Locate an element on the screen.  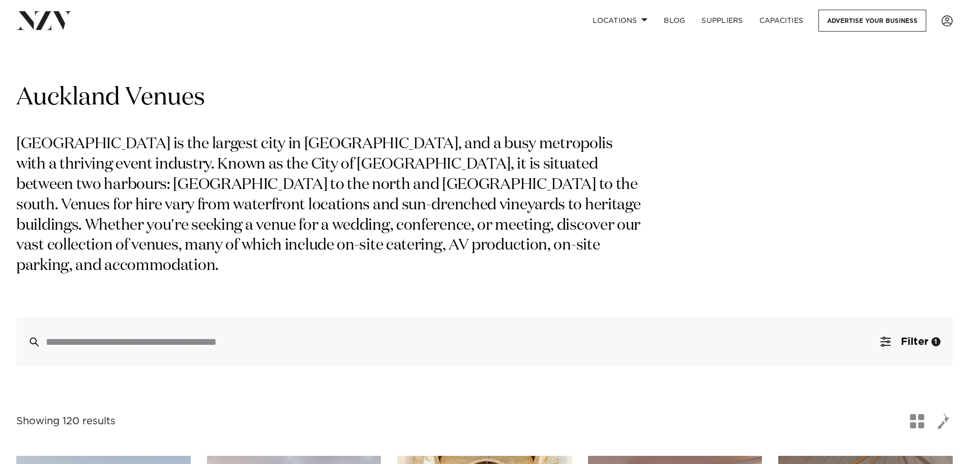
div: 1 is located at coordinates (936, 341).